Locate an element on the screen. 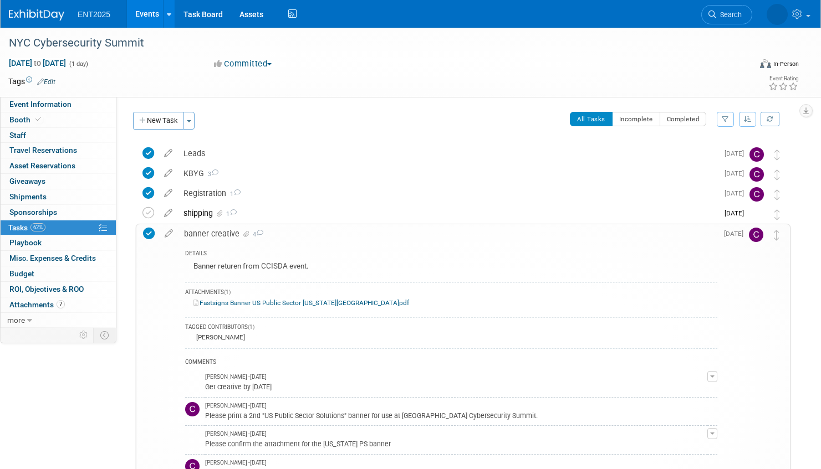 The height and width of the screenshot is (469, 821). div: NYC Cybersecurity Summit is located at coordinates (368, 43).